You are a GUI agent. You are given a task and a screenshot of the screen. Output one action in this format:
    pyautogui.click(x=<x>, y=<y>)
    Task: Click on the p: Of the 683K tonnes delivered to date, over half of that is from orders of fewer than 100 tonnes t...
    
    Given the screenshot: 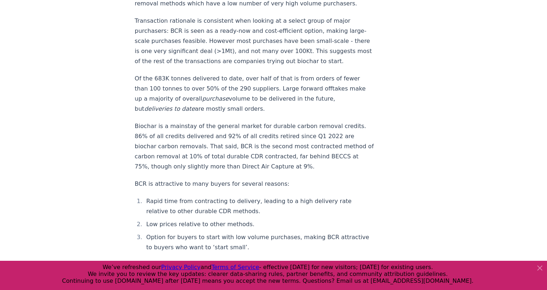 What is the action you would take?
    pyautogui.click(x=254, y=94)
    